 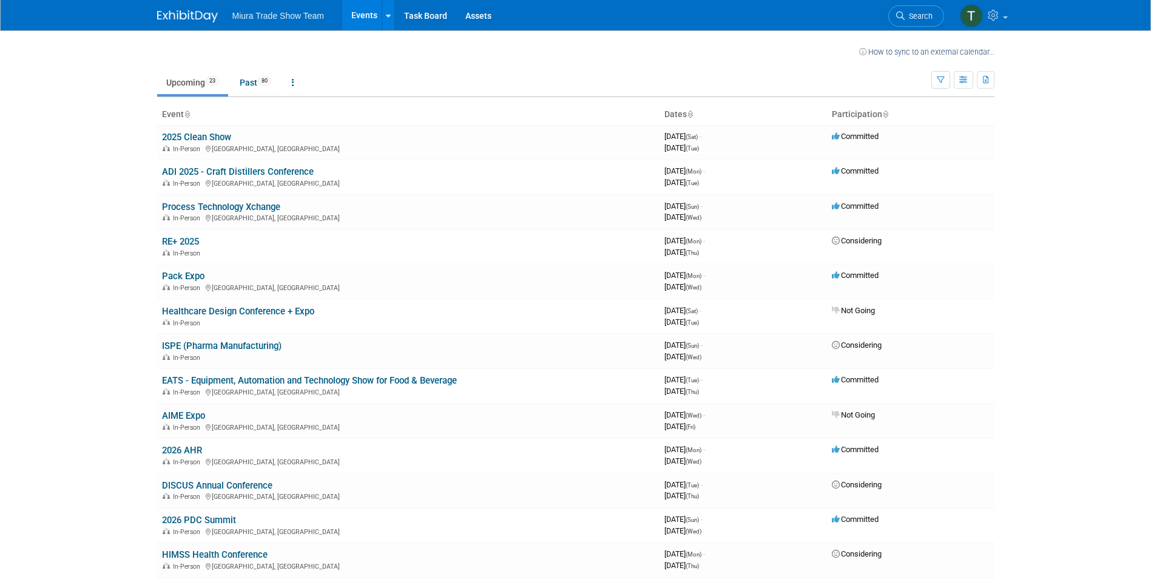 I want to click on a: HIMSS Health Conference, so click(x=215, y=555).